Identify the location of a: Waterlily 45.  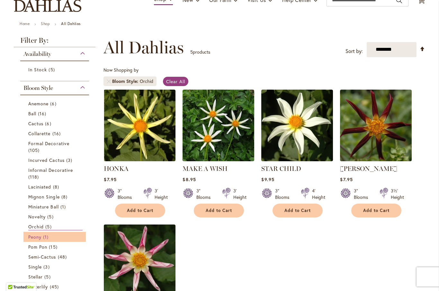
(55, 287).